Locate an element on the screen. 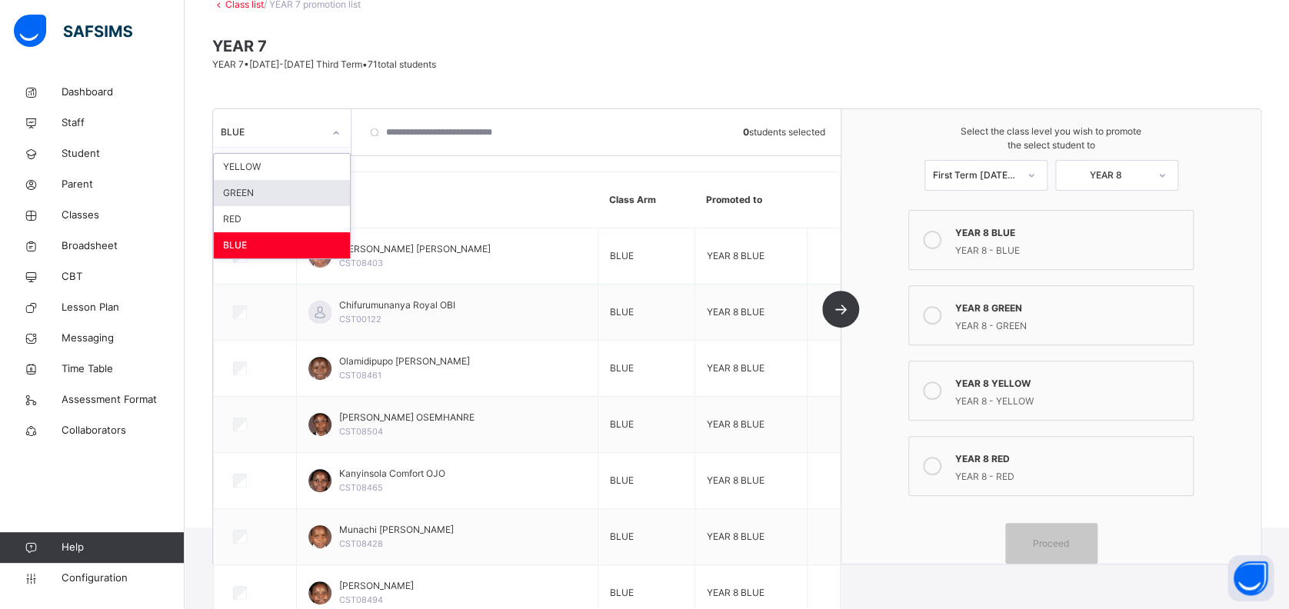 The image size is (1289, 609). th: Promoted to is located at coordinates (751, 200).